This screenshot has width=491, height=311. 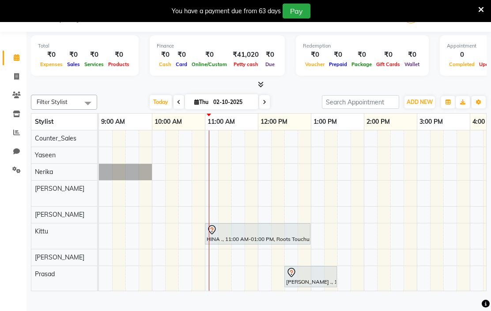 What do you see at coordinates (362, 46) in the screenshot?
I see `div: Redemption` at bounding box center [362, 46].